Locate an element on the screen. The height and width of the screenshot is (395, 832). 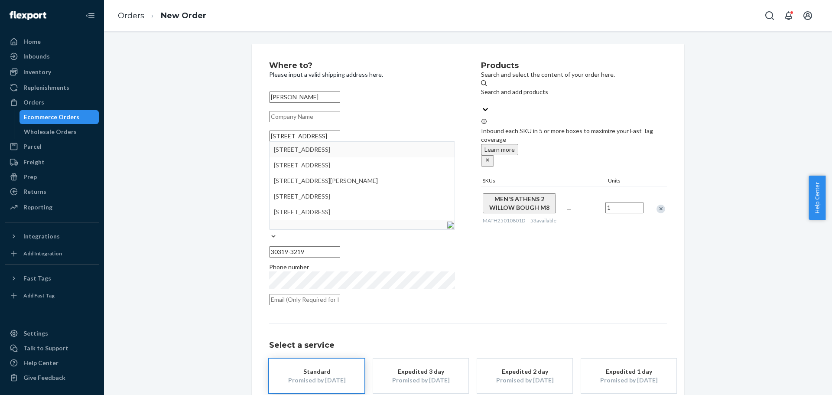
div: Search and add products is located at coordinates (574, 92).